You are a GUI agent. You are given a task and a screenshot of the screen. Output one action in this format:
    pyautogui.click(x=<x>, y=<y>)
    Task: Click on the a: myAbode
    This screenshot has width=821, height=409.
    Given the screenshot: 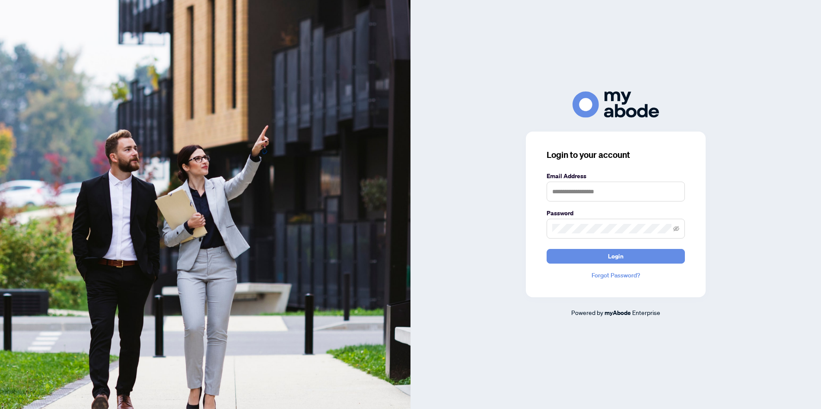 What is the action you would take?
    pyautogui.click(x=617, y=313)
    